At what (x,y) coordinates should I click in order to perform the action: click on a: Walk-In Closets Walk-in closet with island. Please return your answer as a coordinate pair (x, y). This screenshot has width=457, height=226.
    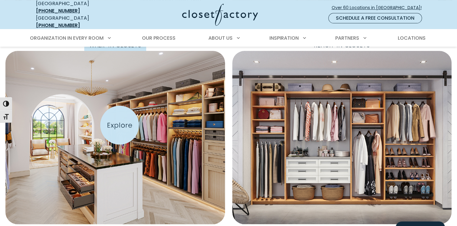
    Looking at the image, I should click on (115, 132).